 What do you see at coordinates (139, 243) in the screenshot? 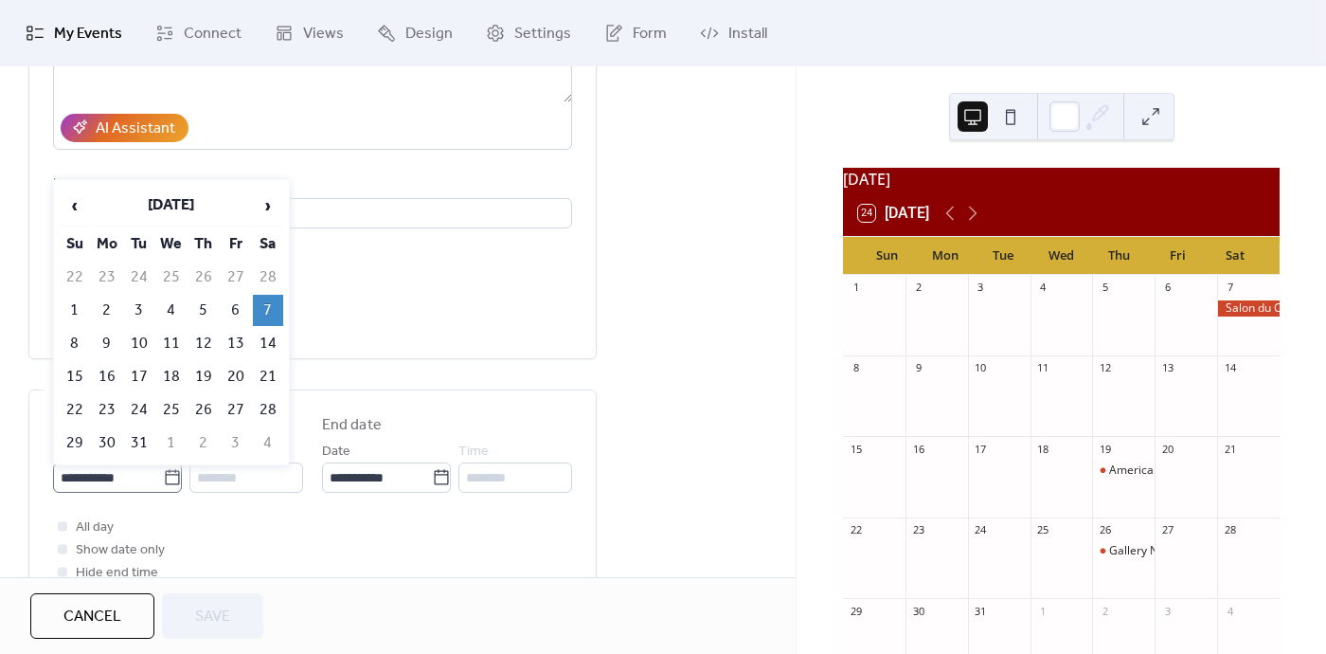
I see `th: Tu` at bounding box center [139, 243].